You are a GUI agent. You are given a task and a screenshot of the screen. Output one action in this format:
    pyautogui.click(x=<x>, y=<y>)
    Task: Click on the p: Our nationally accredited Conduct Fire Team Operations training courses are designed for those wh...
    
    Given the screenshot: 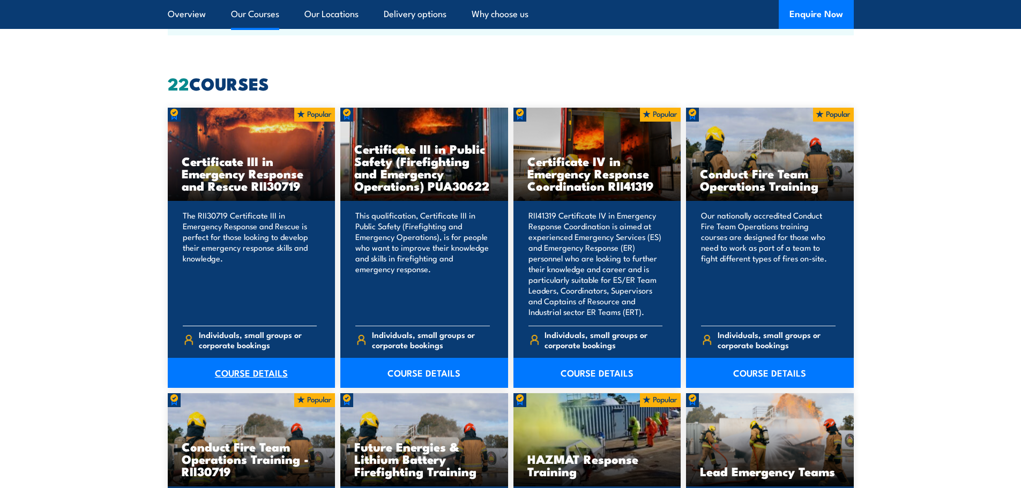 What is the action you would take?
    pyautogui.click(x=768, y=264)
    